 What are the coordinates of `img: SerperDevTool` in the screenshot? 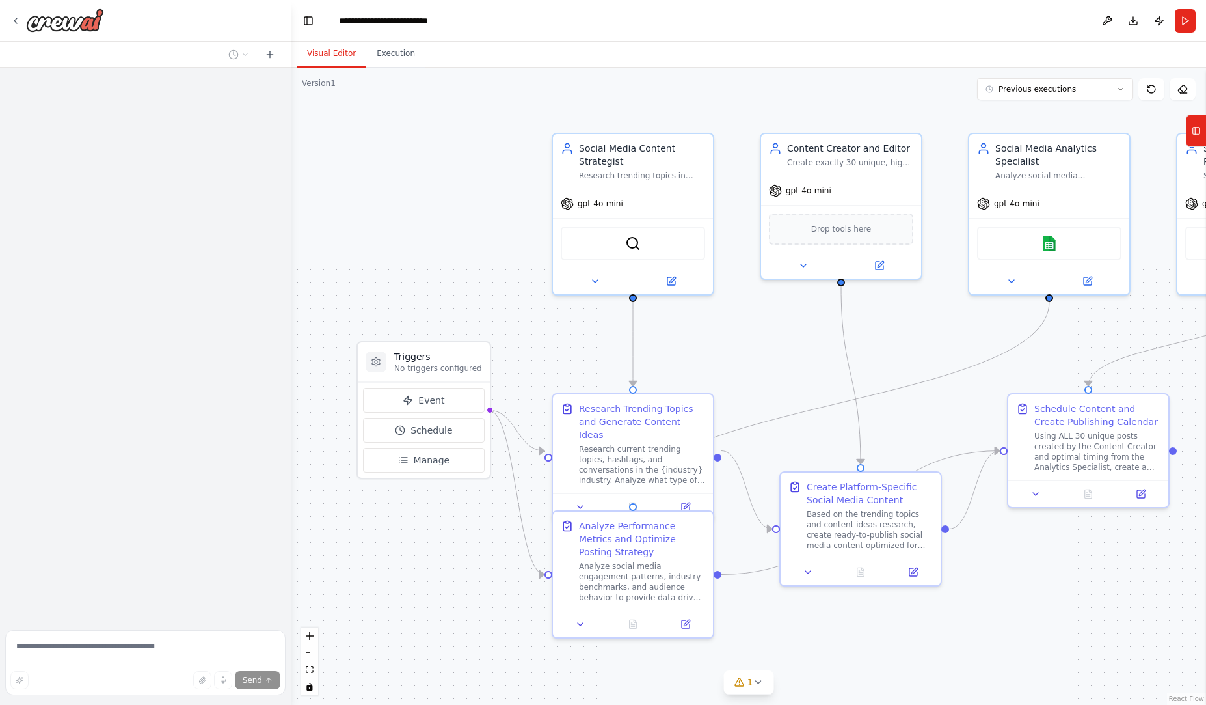 It's located at (633, 243).